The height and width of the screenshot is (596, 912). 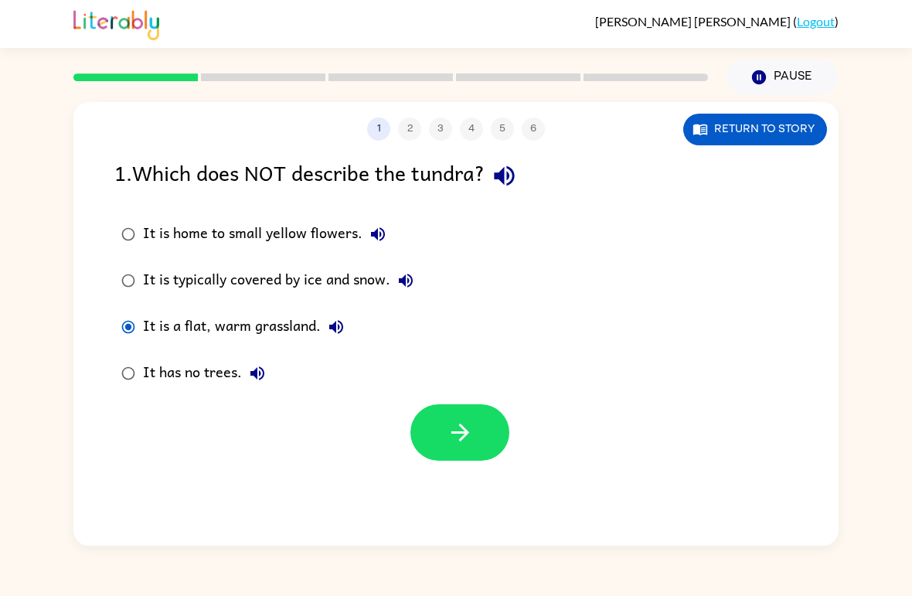 I want to click on a: Logout, so click(x=815, y=21).